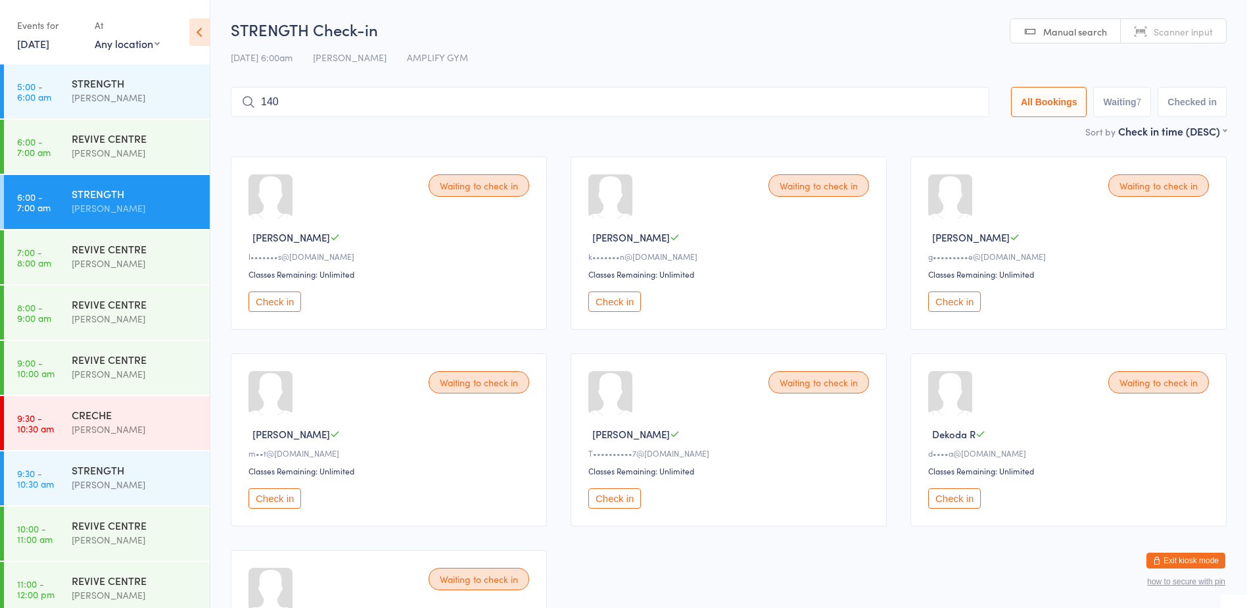 This screenshot has width=1247, height=608. What do you see at coordinates (1101, 132) in the screenshot?
I see `label: Sort by` at bounding box center [1101, 132].